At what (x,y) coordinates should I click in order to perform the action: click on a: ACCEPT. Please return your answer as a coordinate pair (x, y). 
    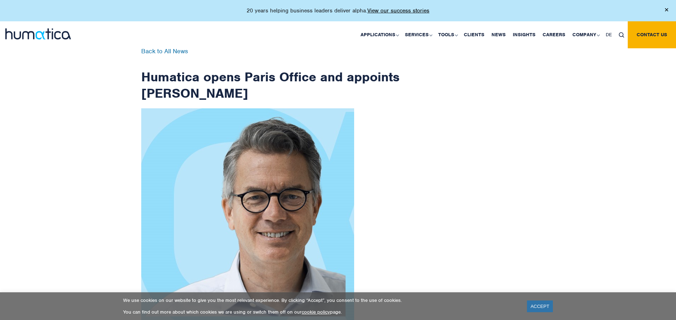
    Looking at the image, I should click on (539, 306).